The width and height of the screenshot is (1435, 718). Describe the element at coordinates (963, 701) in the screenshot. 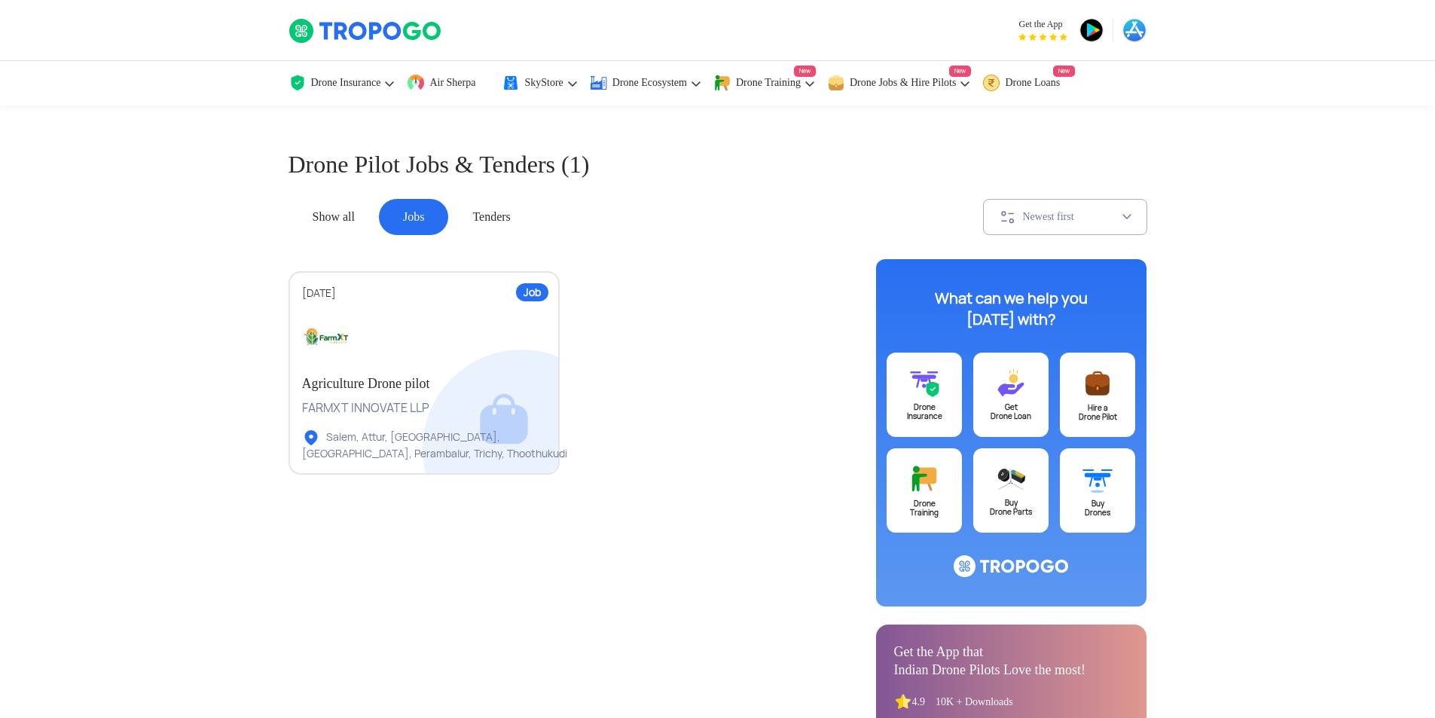

I see `div: 4.9 10K + Downloads` at that location.